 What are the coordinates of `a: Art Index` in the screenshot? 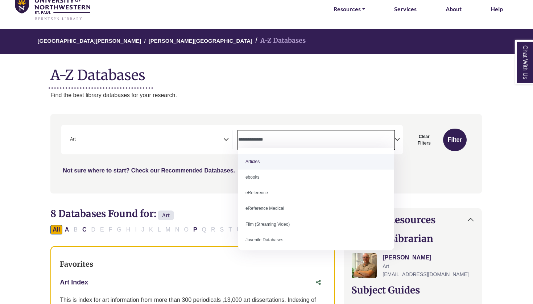 It's located at (74, 283).